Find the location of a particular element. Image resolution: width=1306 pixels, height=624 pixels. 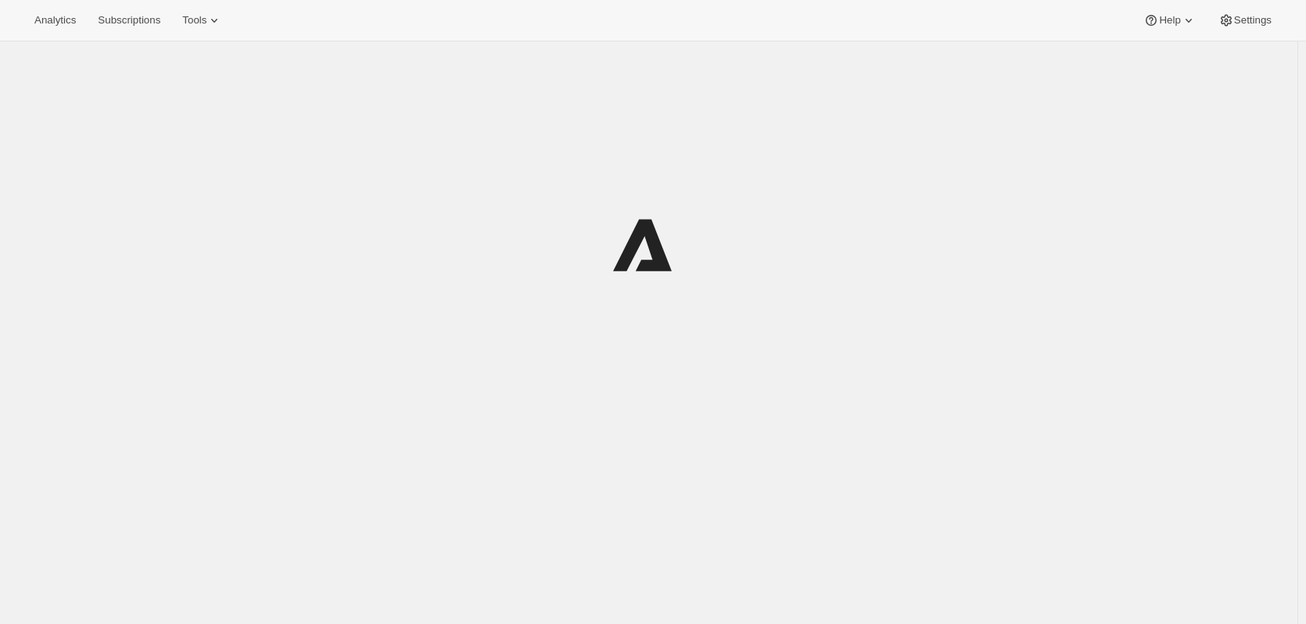

button: Analytics is located at coordinates (55, 20).